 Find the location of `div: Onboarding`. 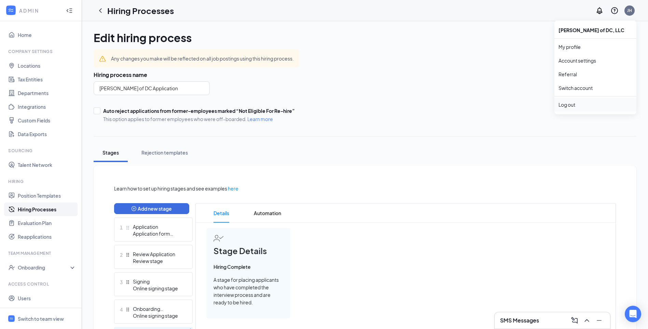

div: Onboarding is located at coordinates (44, 267).